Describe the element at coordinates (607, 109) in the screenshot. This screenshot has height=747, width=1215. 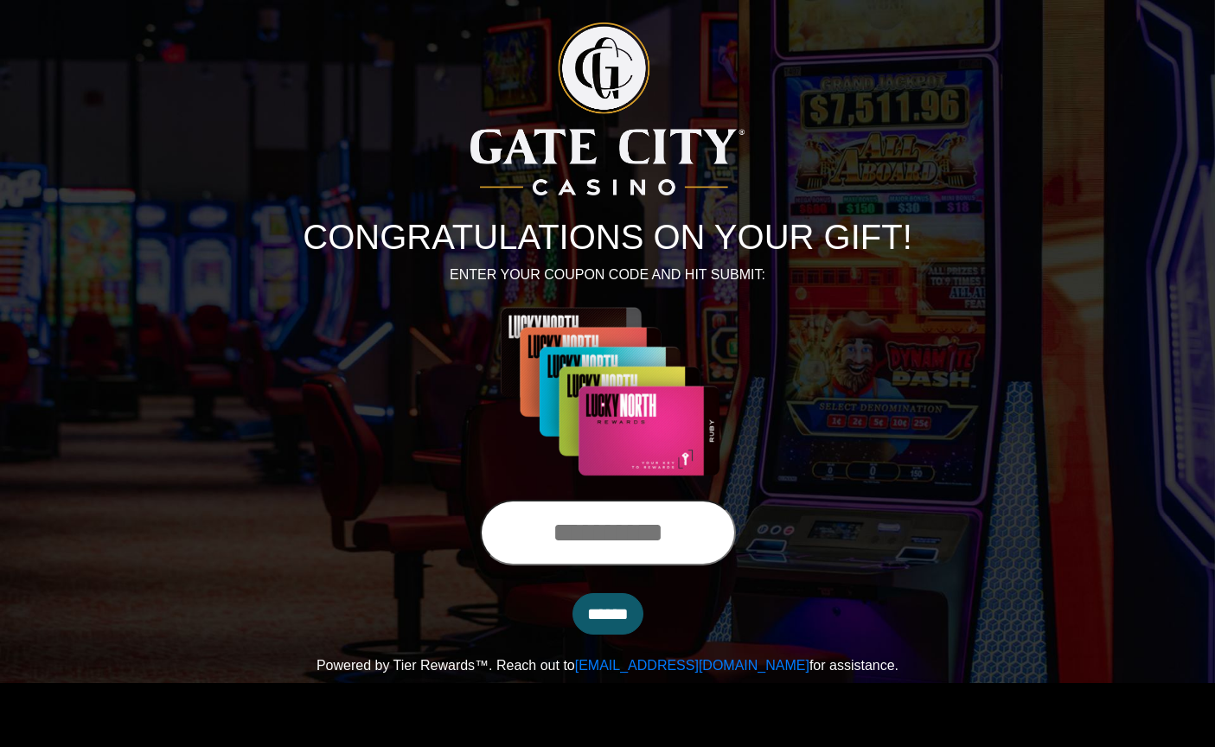
I see `img: Logo` at that location.